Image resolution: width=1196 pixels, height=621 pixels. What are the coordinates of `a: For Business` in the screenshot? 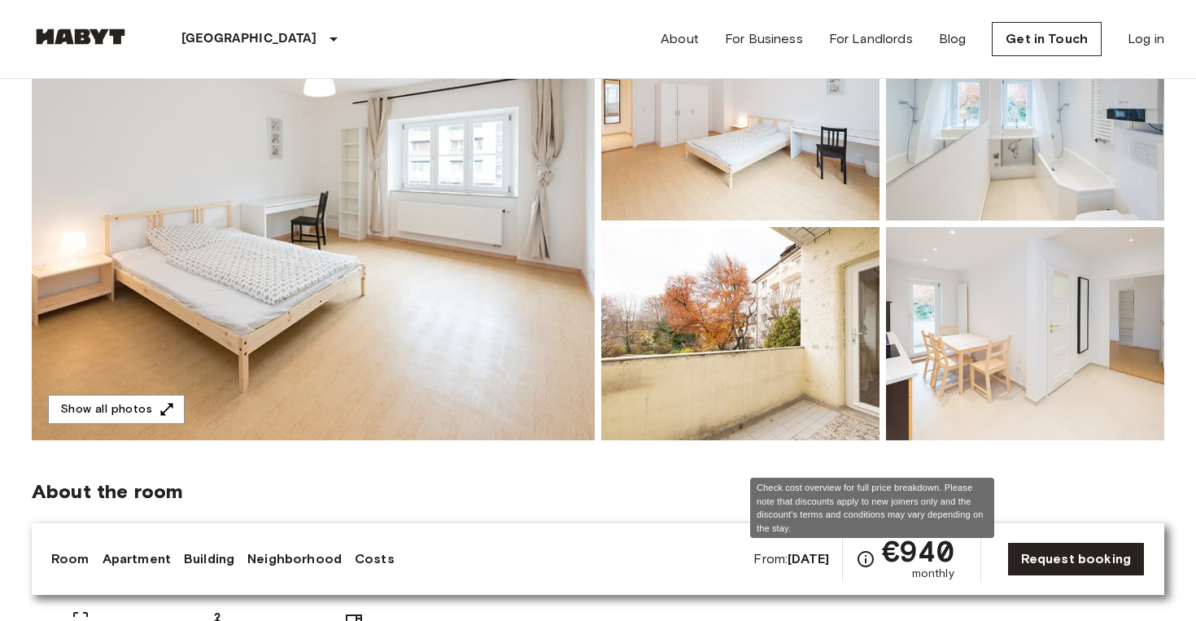 It's located at (764, 39).